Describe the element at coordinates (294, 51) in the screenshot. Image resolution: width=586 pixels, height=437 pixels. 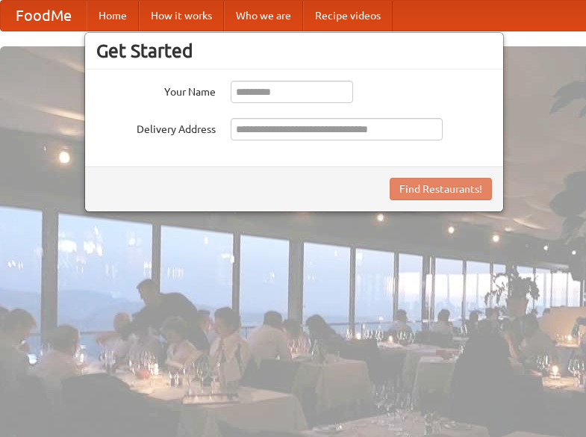
I see `h3: Get Started` at that location.